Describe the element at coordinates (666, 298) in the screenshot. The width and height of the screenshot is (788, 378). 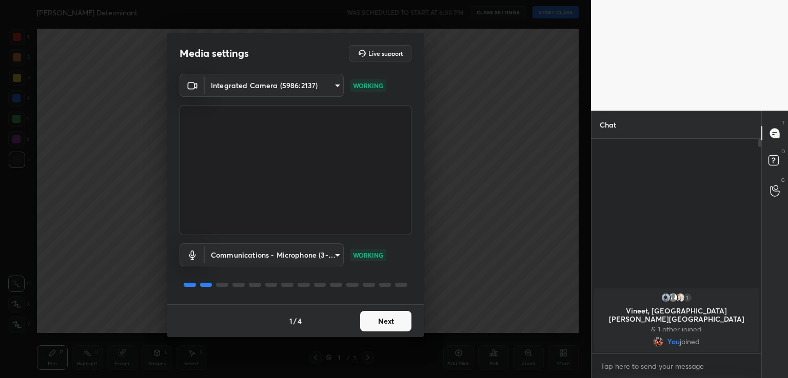
I see `img: 9b90e8602edb4e0bae011053e4c27ff0.jpg` at that location.